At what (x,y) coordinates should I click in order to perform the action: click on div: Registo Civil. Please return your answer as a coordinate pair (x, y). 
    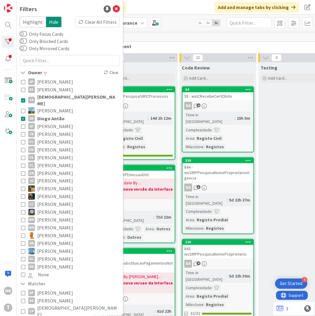
    Looking at the image, I should click on (209, 138).